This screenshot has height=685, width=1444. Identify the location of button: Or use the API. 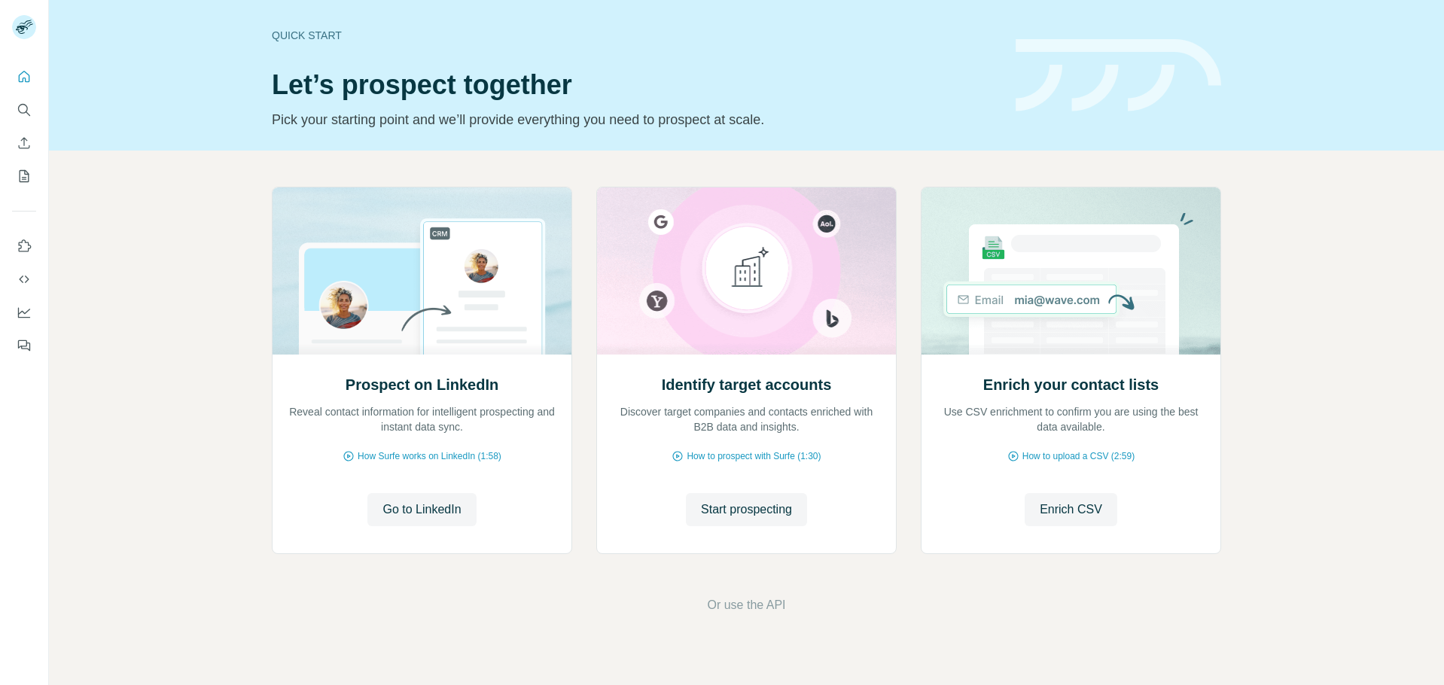
(746, 605).